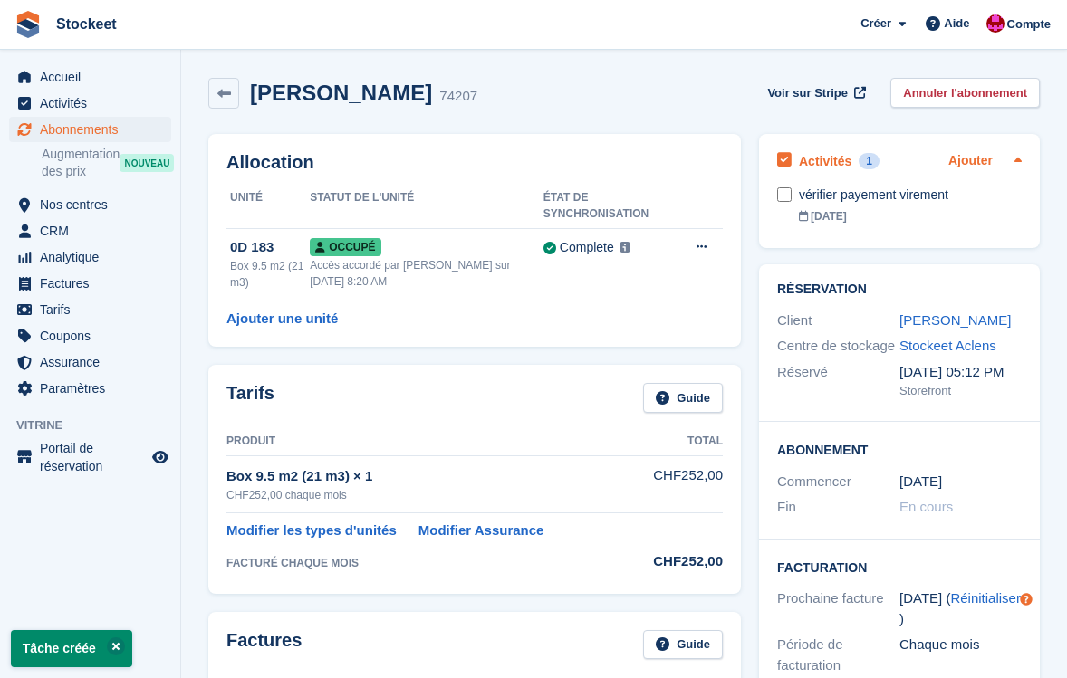 The height and width of the screenshot is (678, 1067). Describe the element at coordinates (94, 283) in the screenshot. I see `span: Factures` at that location.